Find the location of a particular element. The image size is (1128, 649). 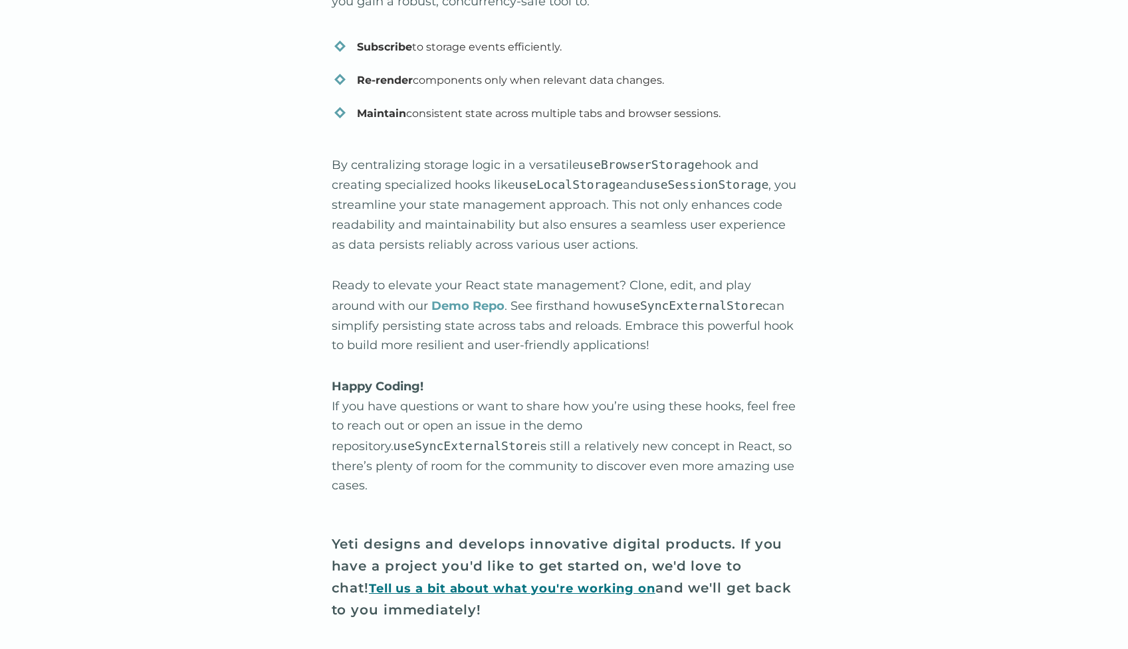

p: If you have questions or want to share how you’re using these hooks, feel free to reach out or op... is located at coordinates (564, 436).